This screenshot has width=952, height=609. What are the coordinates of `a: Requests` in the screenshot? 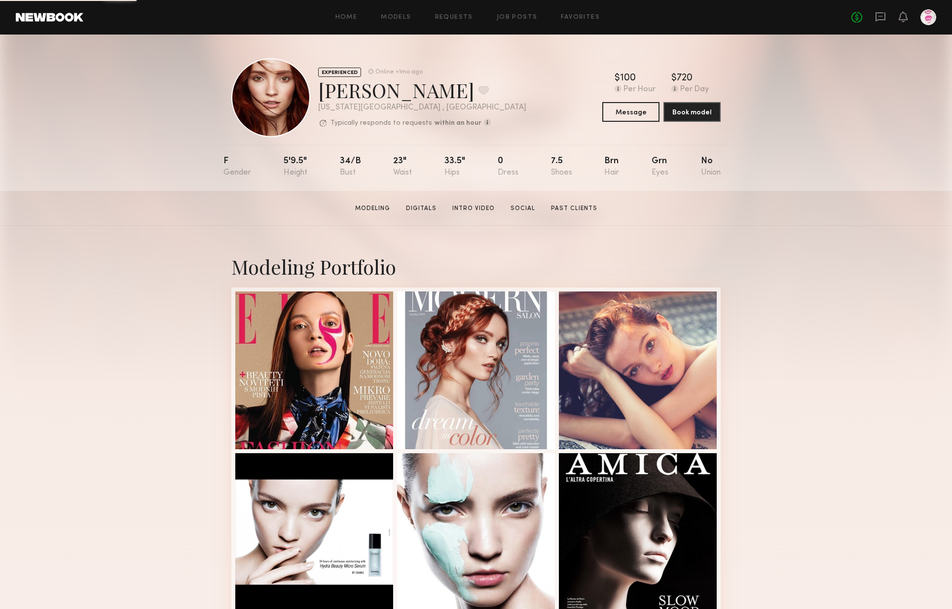 It's located at (454, 17).